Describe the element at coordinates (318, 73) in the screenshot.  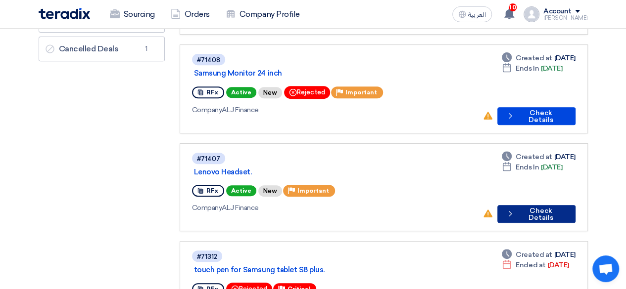
I see `a: Samsung Monitor 24 inch` at that location.